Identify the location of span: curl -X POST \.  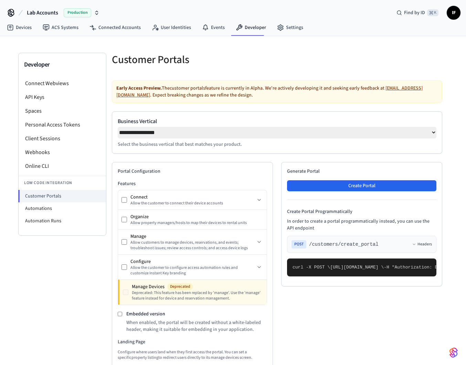
(311, 267).